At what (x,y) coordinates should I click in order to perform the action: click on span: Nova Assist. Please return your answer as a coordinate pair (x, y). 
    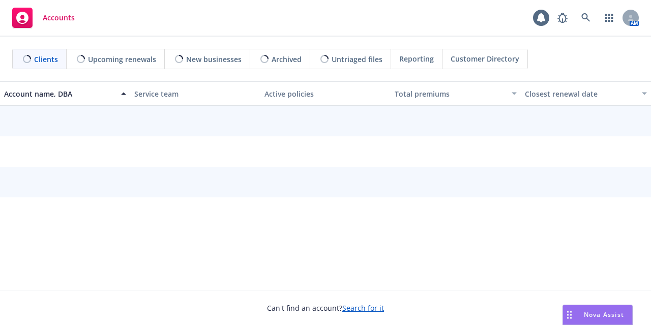
    Looking at the image, I should click on (604, 314).